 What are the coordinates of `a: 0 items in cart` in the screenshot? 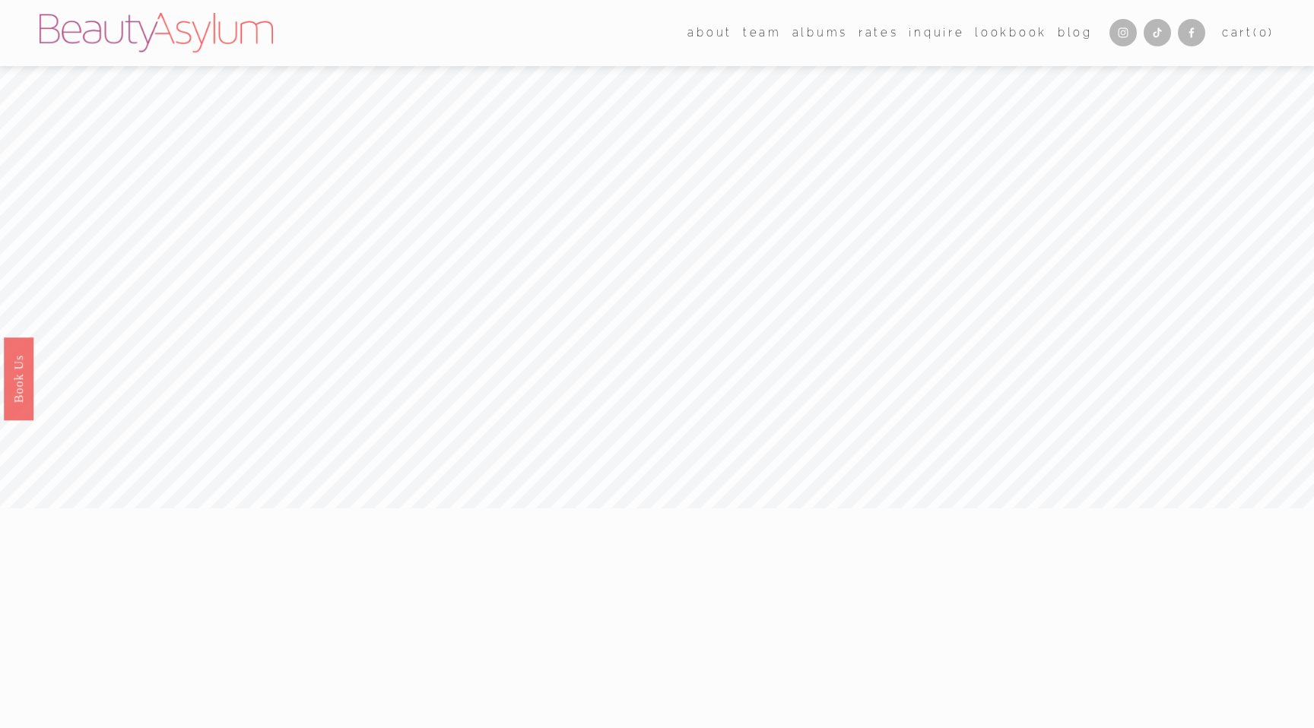 It's located at (1248, 33).